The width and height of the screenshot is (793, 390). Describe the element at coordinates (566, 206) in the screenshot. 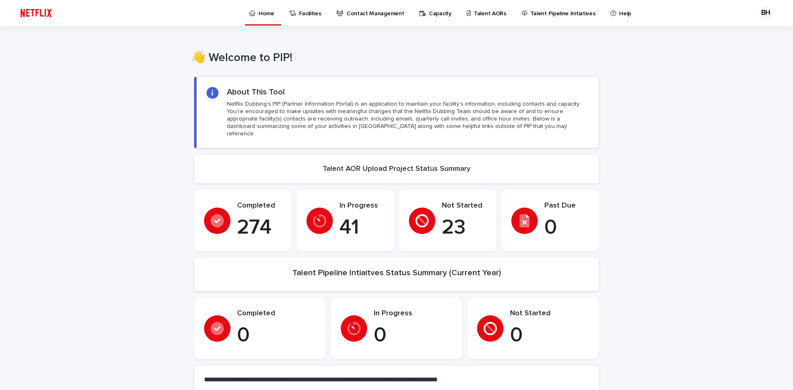

I see `p: Past Due` at that location.